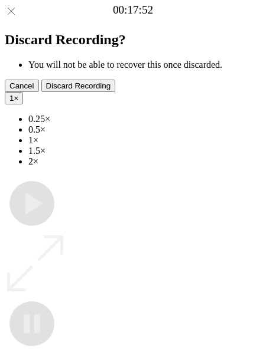 The image size is (266, 355). What do you see at coordinates (145, 65) in the screenshot?
I see `li: You will not be able to recover this once discarded.` at bounding box center [145, 65].